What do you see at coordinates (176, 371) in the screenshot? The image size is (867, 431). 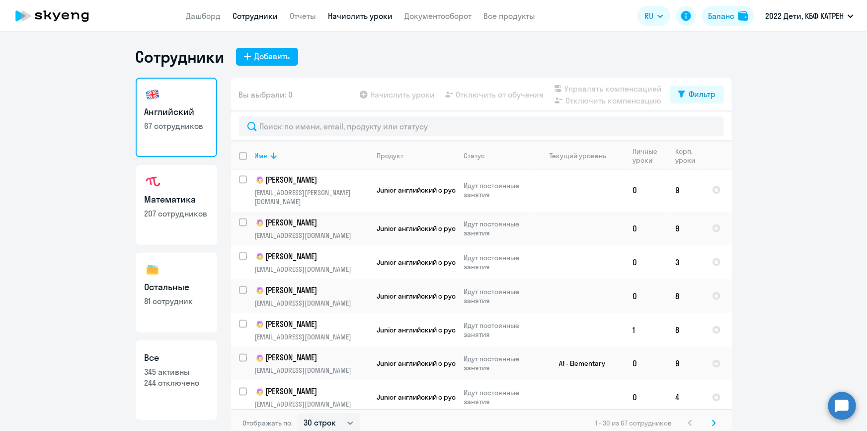 I see `p: 345 активны` at bounding box center [176, 371].